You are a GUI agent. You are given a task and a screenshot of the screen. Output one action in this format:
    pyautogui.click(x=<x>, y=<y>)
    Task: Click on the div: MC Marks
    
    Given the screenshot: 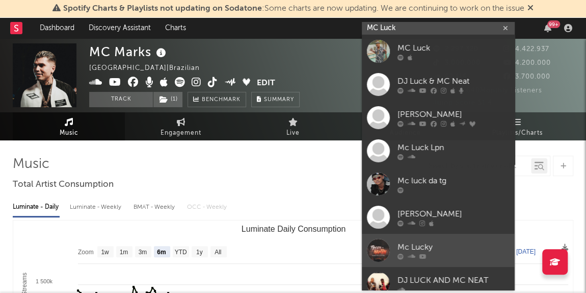 What is the action you would take?
    pyautogui.click(x=129, y=51)
    